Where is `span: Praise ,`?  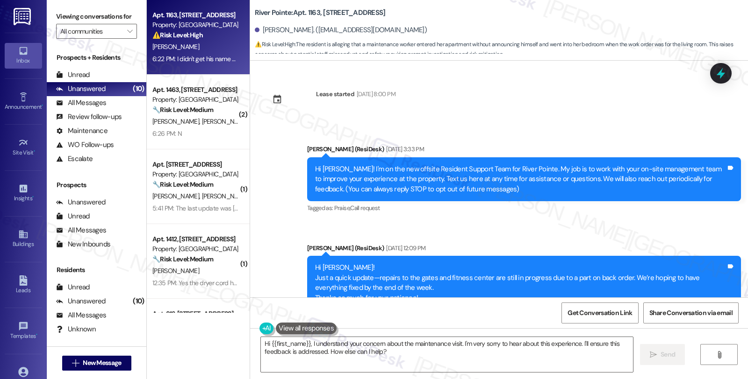 span: Praise , is located at coordinates (342, 208).